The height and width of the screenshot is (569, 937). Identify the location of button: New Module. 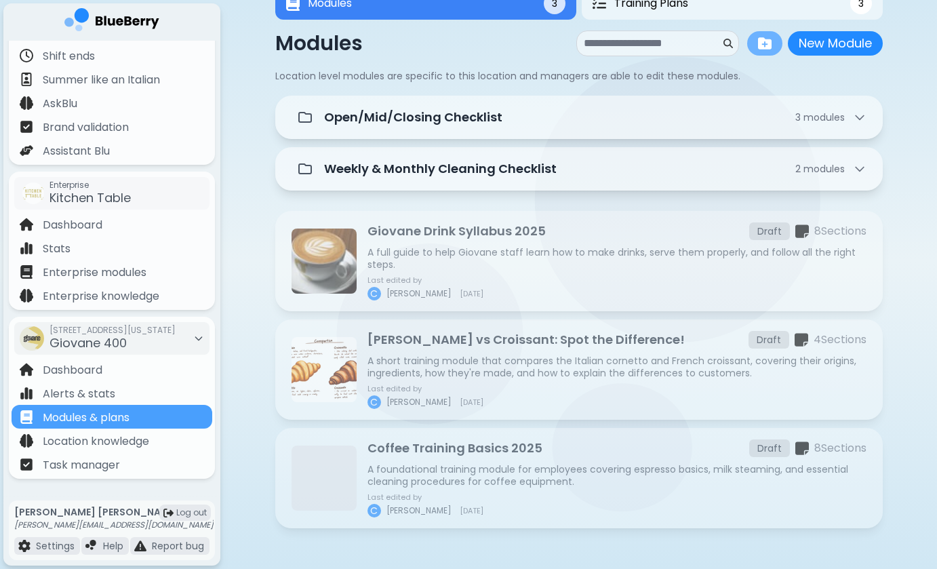
(835, 43).